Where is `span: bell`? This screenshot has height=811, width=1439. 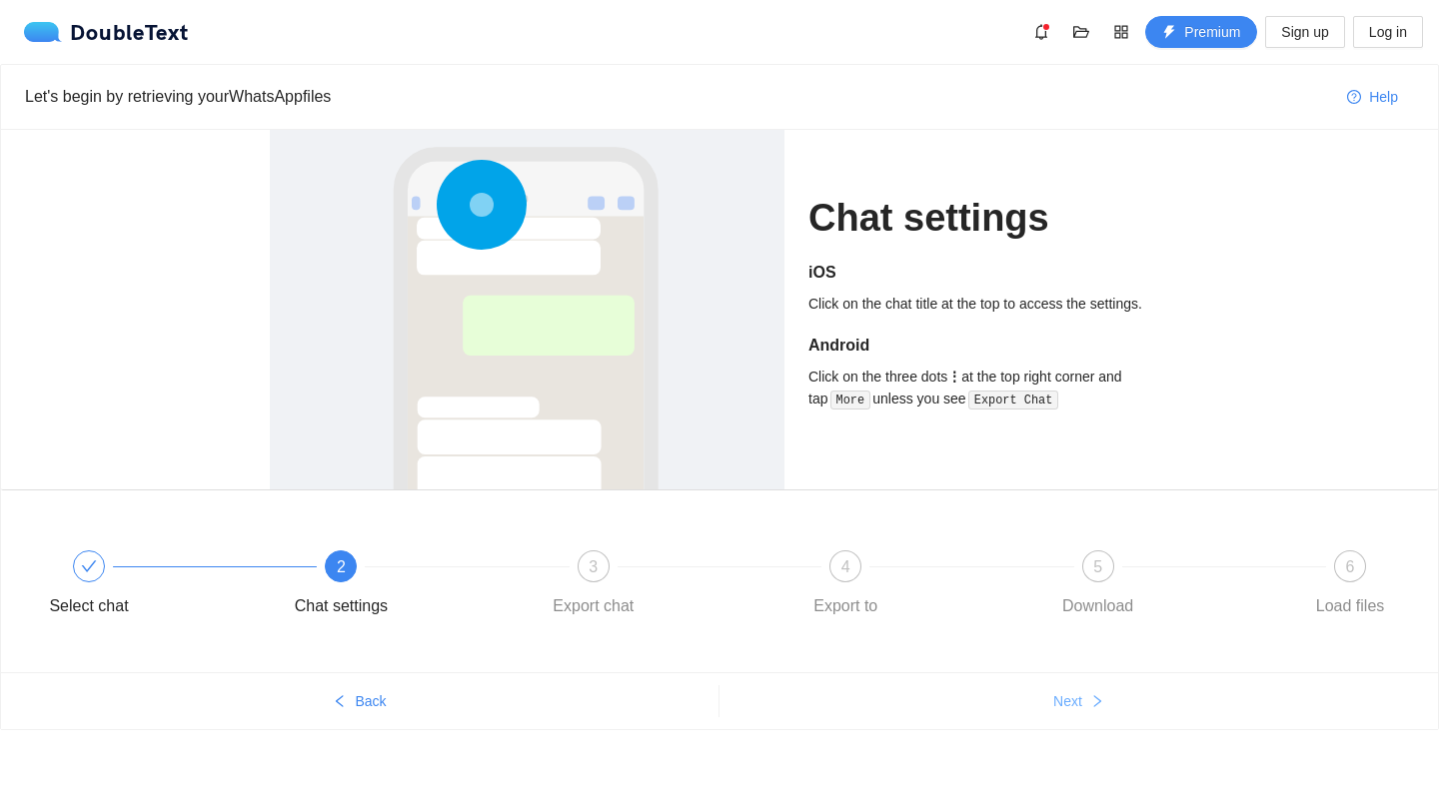 span: bell is located at coordinates (1041, 32).